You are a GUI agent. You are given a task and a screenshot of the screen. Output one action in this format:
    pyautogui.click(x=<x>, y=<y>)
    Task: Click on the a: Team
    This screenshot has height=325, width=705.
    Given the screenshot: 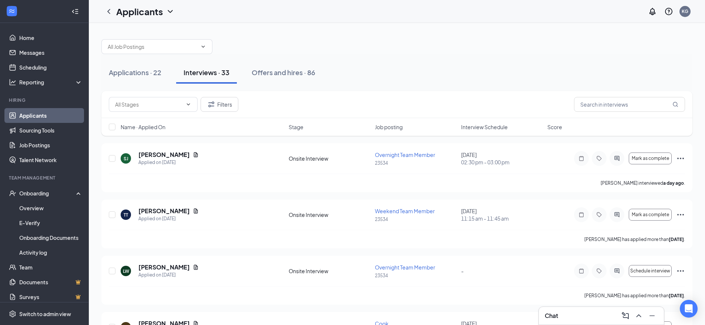 What is the action you would take?
    pyautogui.click(x=51, y=267)
    